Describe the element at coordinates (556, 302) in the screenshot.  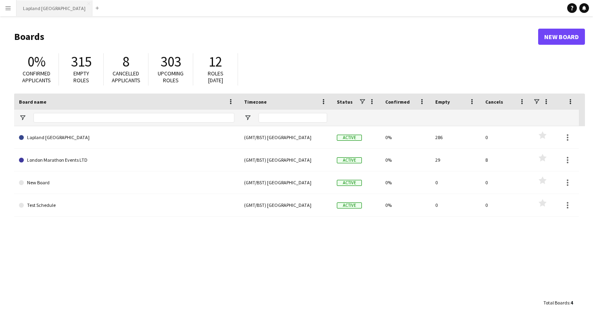
I see `span: Total Boards` at that location.